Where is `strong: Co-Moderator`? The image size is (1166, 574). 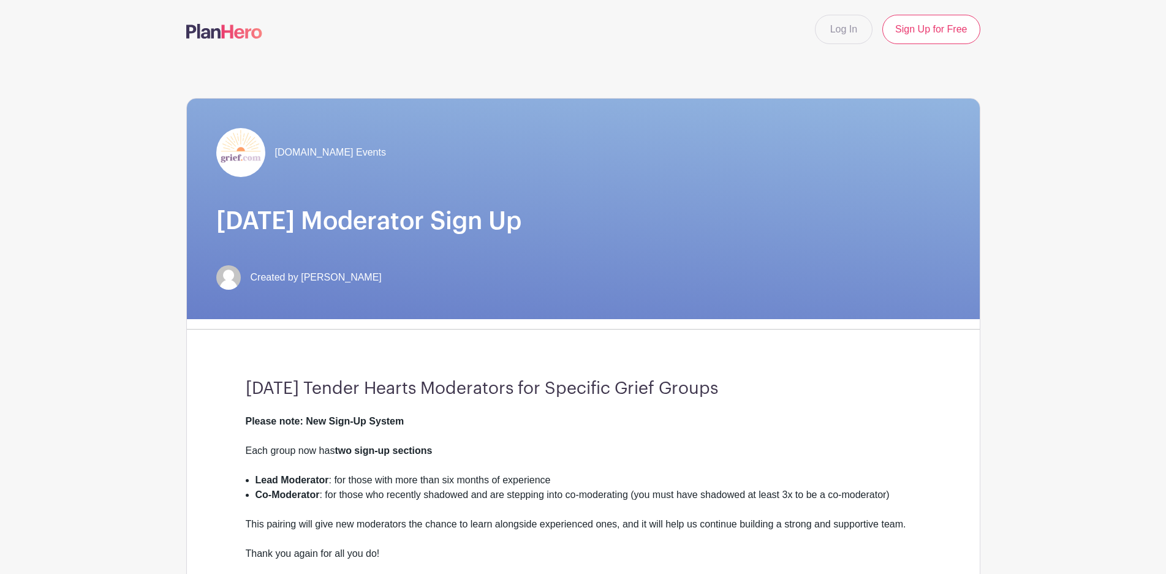
strong: Co-Moderator is located at coordinates (287, 495).